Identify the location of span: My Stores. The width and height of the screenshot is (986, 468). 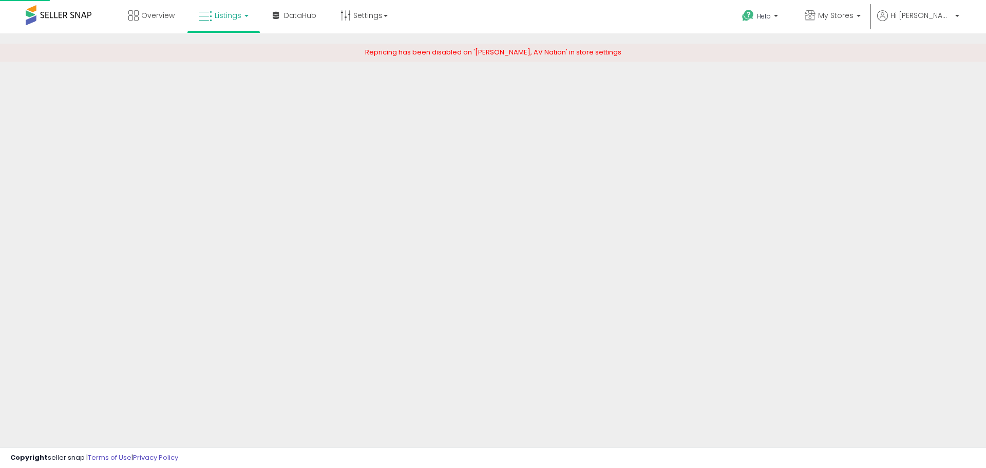
(835, 15).